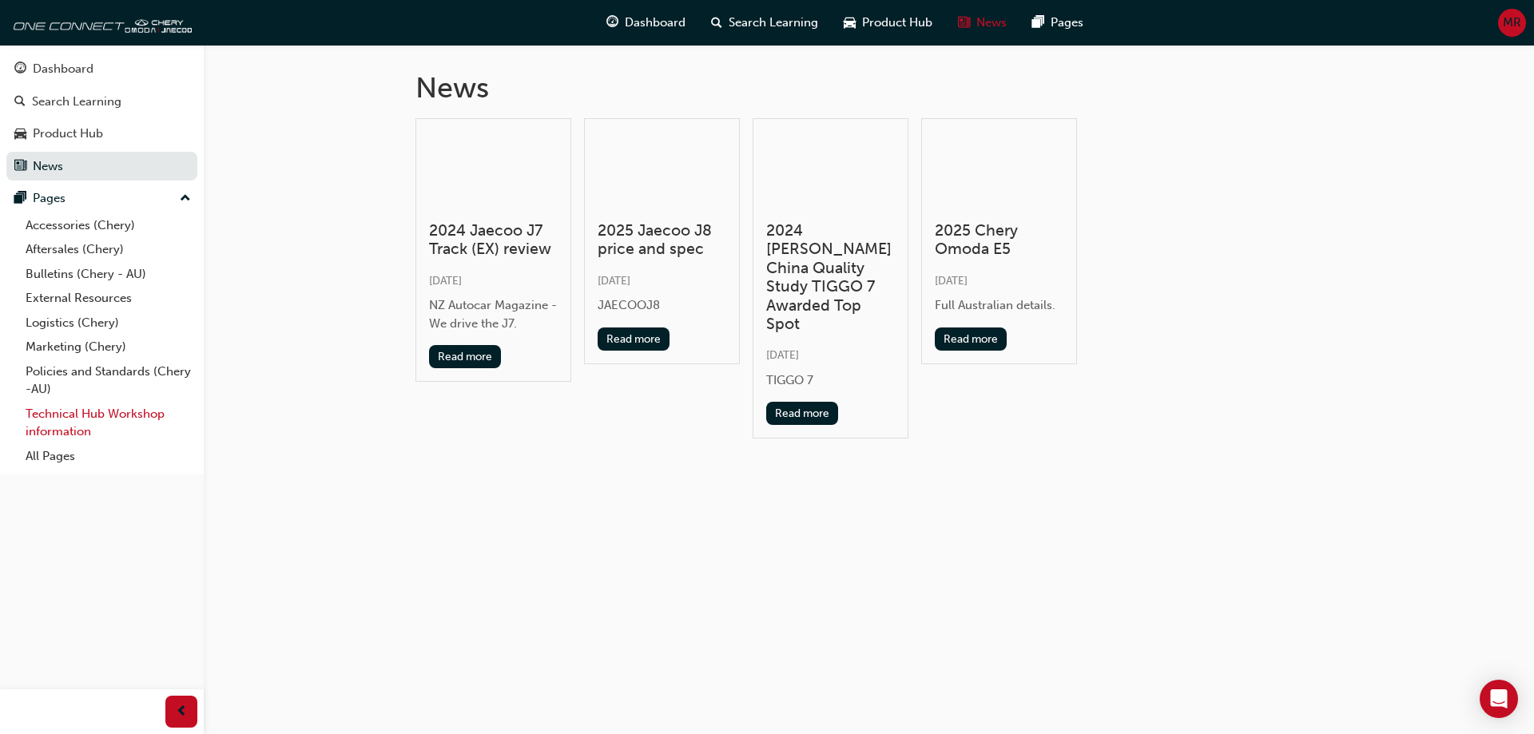 The height and width of the screenshot is (734, 1534). What do you see at coordinates (655, 22) in the screenshot?
I see `span: Dashboard` at bounding box center [655, 22].